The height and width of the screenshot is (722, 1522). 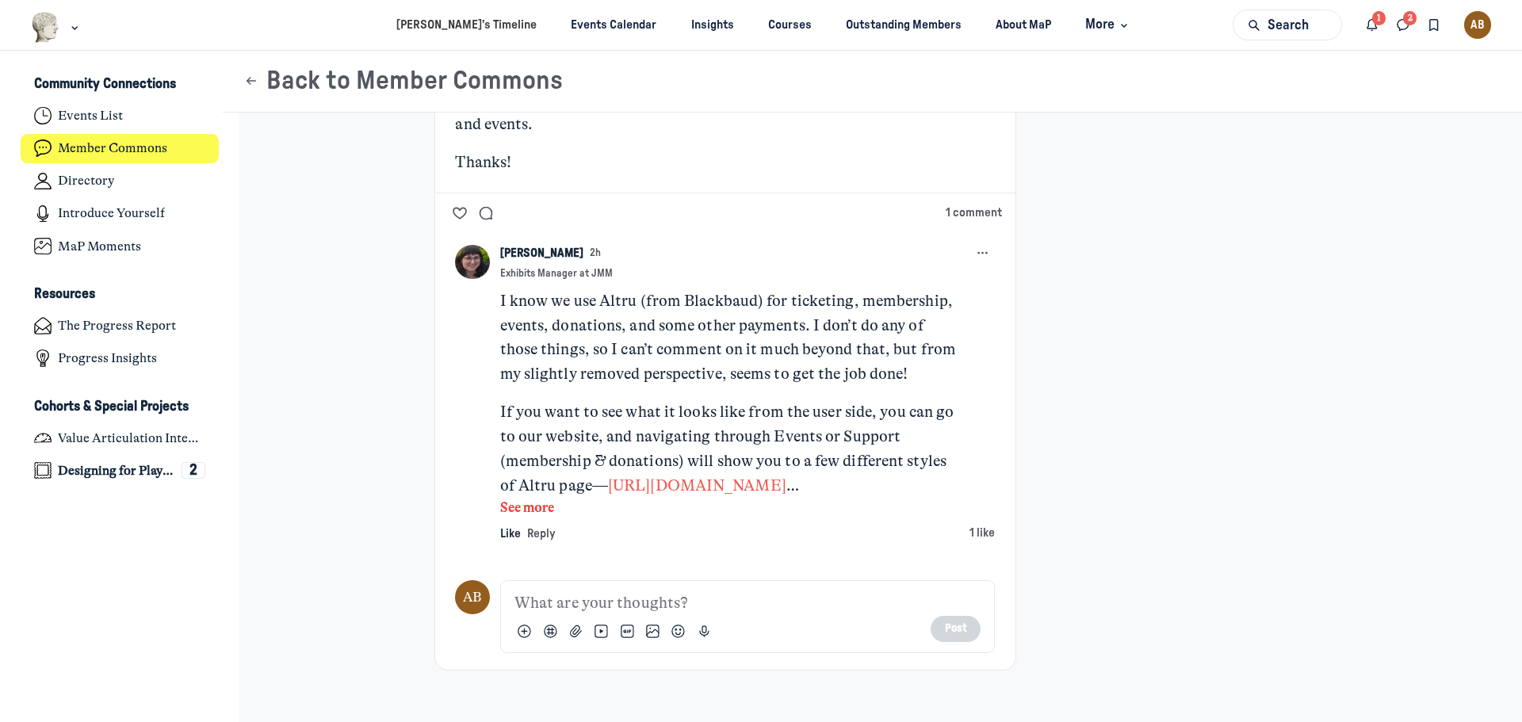 What do you see at coordinates (872, 82) in the screenshot?
I see `header: Page Header` at bounding box center [872, 82].